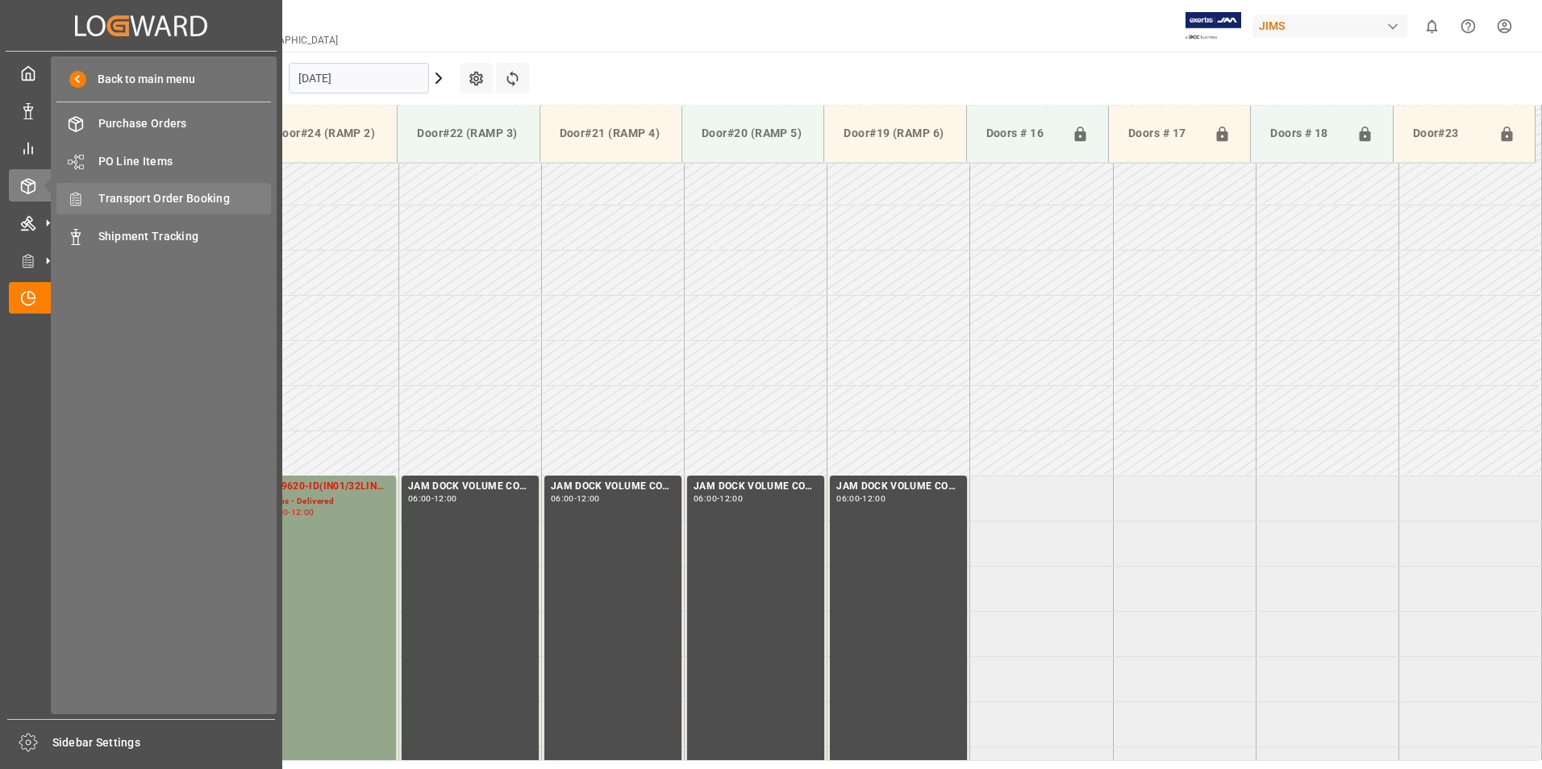 The height and width of the screenshot is (769, 1542). What do you see at coordinates (327, 487) in the screenshot?
I see `div: 77-9620-ID(IN01/32LINES)` at bounding box center [327, 487].